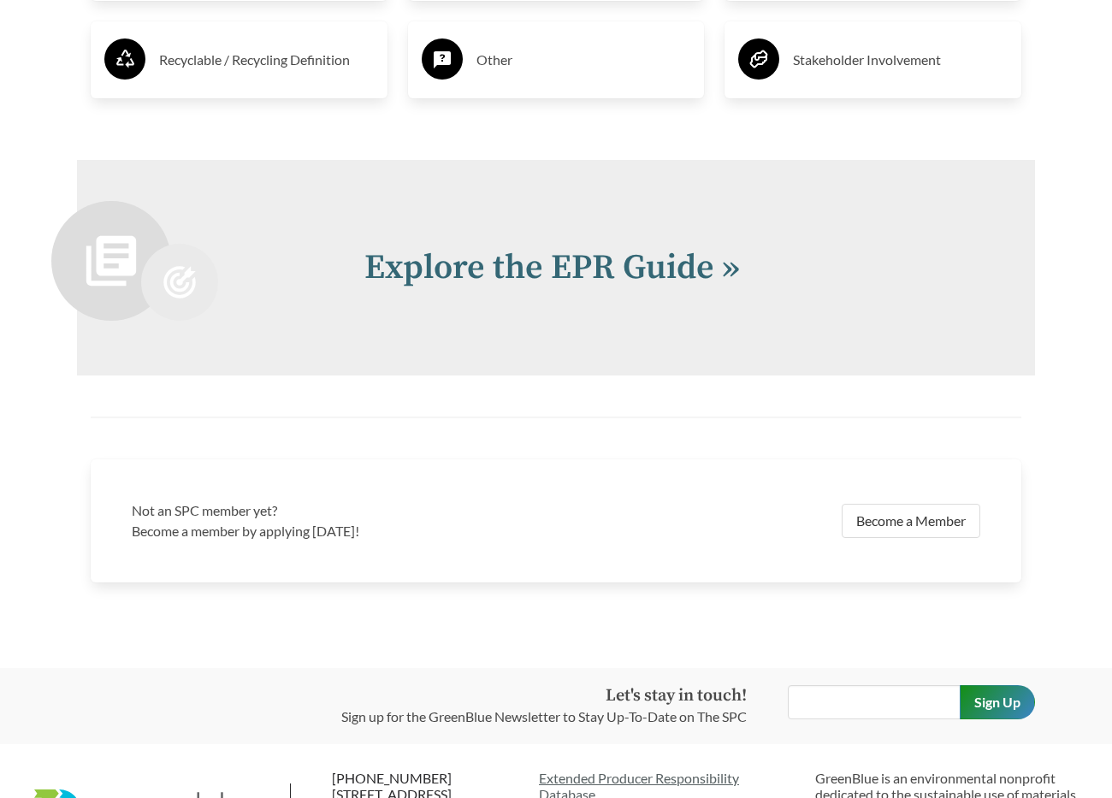 The image size is (1112, 798). What do you see at coordinates (900, 60) in the screenshot?
I see `h3: Stakeholder Involvement` at bounding box center [900, 60].